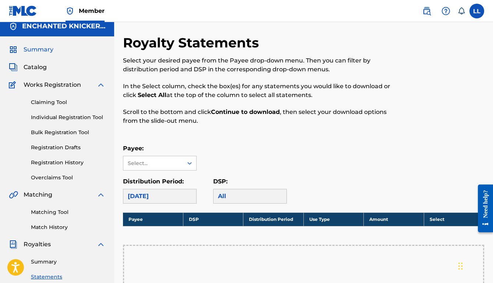 The width and height of the screenshot is (493, 283). Describe the element at coordinates (68, 132) in the screenshot. I see `a: Bulk Registration Tool` at that location.